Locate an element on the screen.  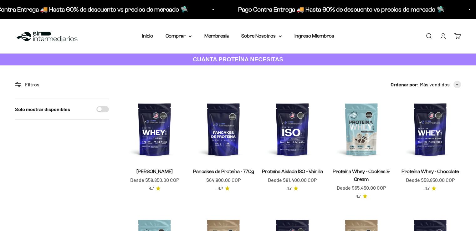
span: Ordenar por: is located at coordinates (404, 84).